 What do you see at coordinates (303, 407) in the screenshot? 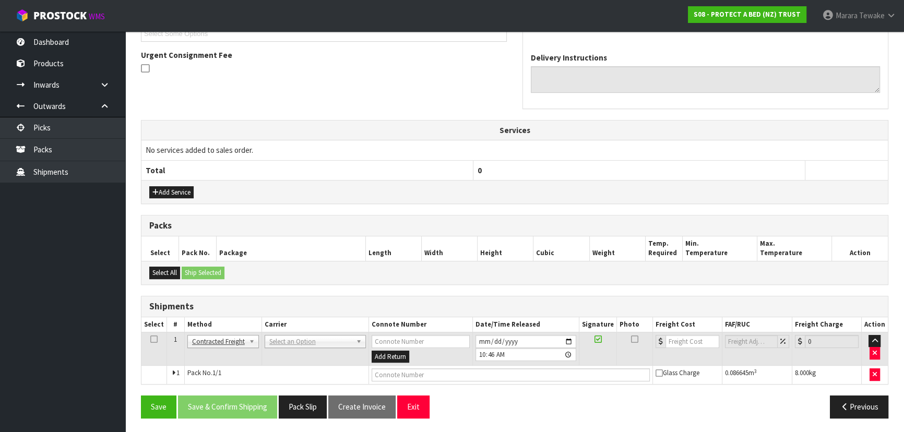
I see `button: Pack Slip` at bounding box center [303, 407].